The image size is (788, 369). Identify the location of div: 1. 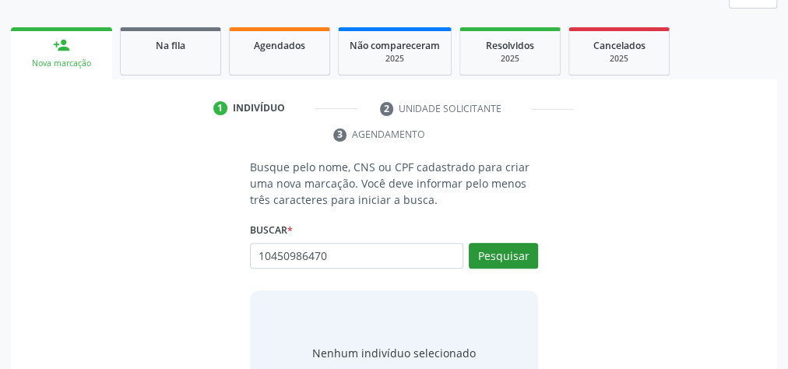
(220, 108).